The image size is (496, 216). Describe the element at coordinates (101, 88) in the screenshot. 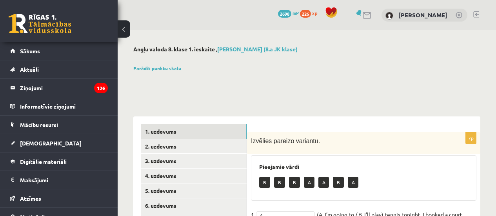

I see `i: 136` at that location.